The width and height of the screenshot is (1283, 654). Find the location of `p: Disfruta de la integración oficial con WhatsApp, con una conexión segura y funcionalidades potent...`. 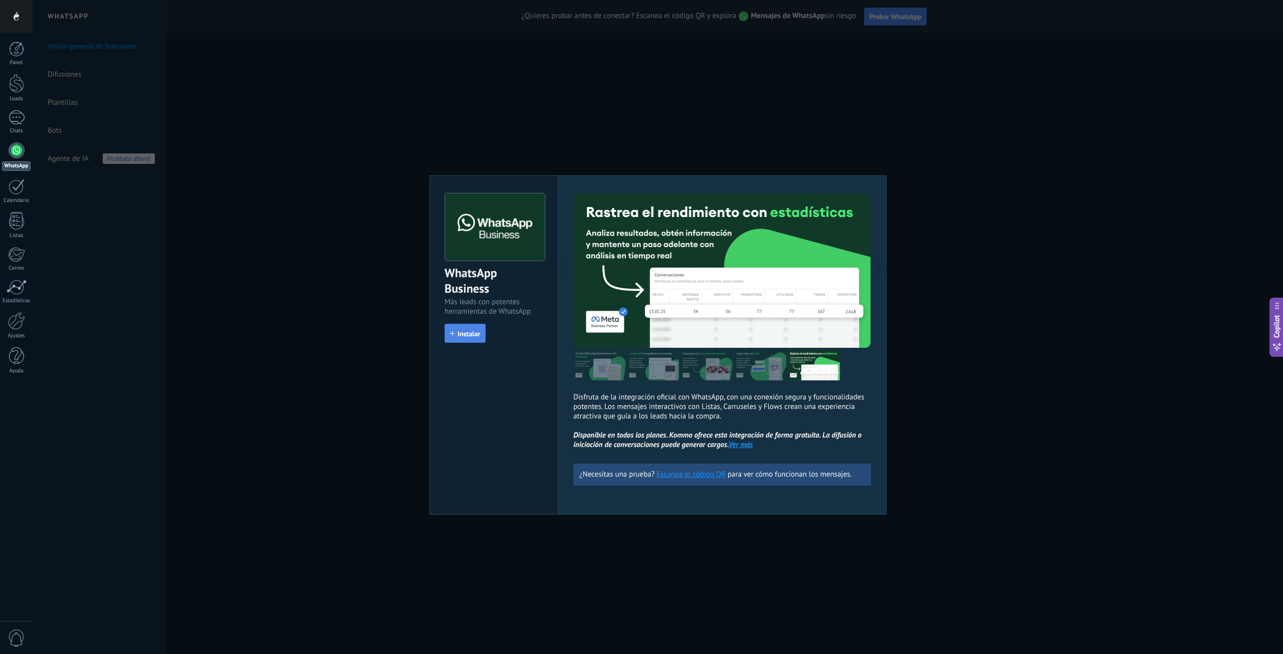

p: Disfruta de la integración oficial con WhatsApp, con una conexión segura y funcionalidades potent... is located at coordinates (722, 421).